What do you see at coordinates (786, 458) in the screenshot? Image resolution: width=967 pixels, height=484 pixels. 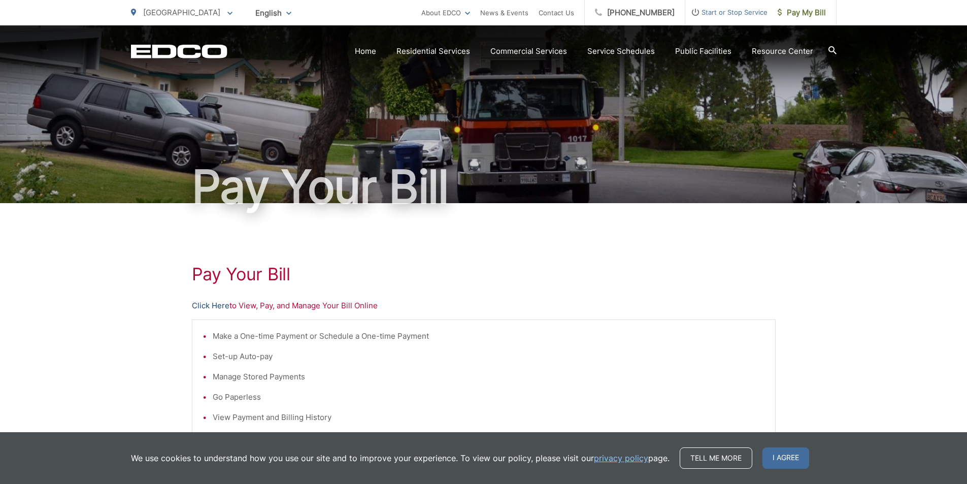 I see `span: I agree` at bounding box center [786, 458].